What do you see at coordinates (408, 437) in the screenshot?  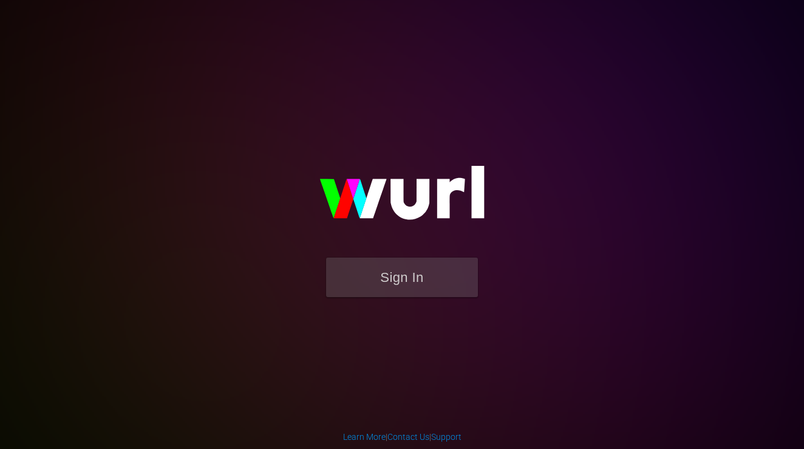 I see `a: Contact Us` at bounding box center [408, 437].